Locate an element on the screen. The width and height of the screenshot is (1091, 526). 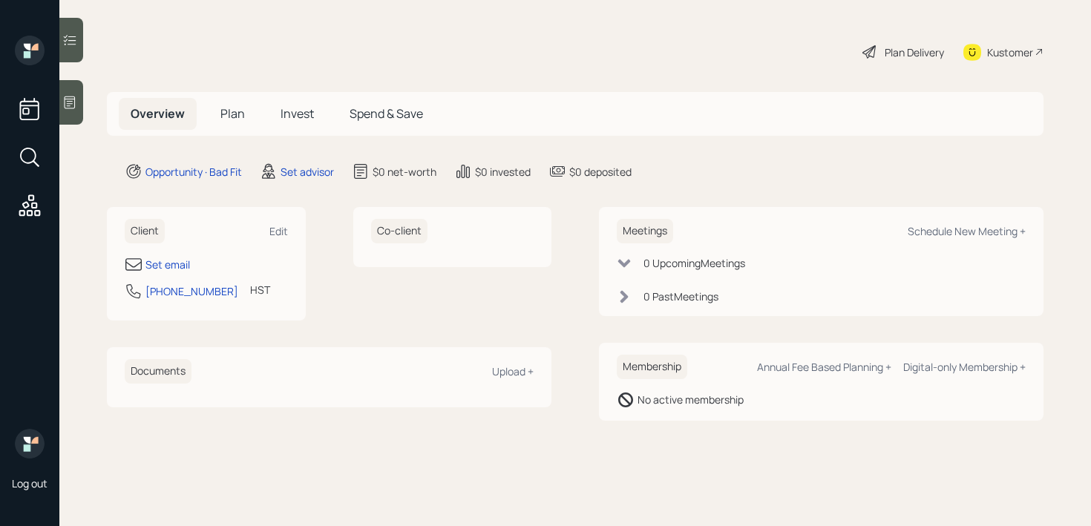
div: $0 invested is located at coordinates (502, 171).